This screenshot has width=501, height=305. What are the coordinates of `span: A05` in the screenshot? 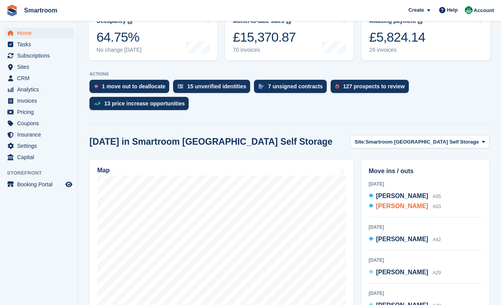 It's located at (436, 196).